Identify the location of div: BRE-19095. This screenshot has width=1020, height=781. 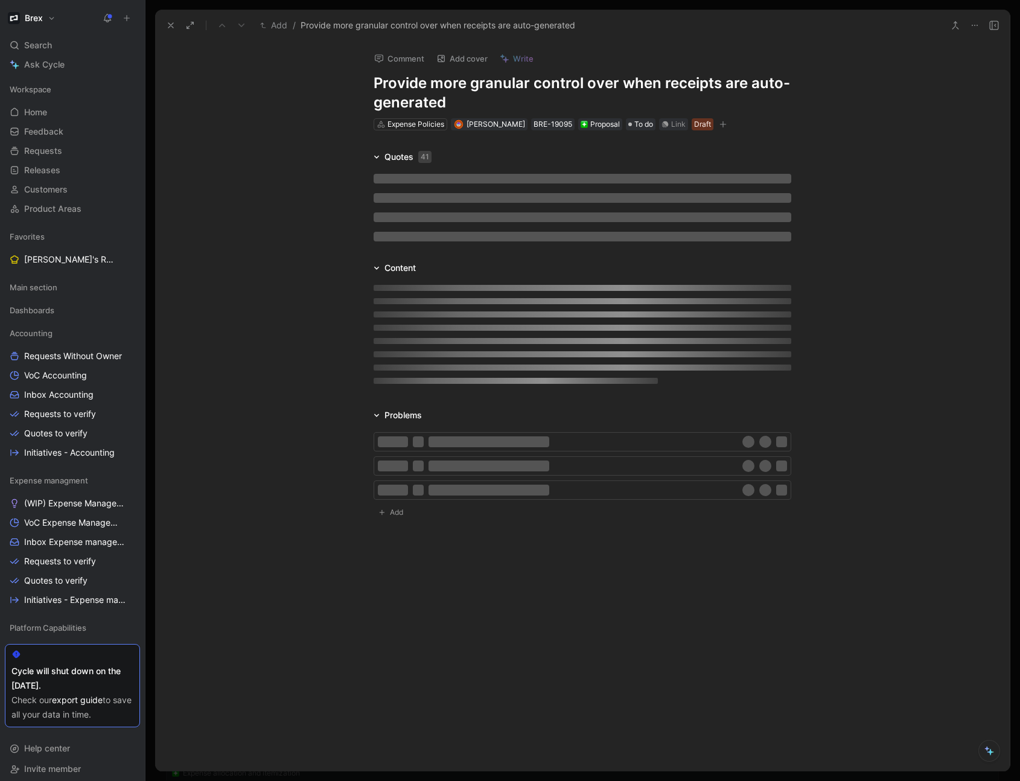
(553, 124).